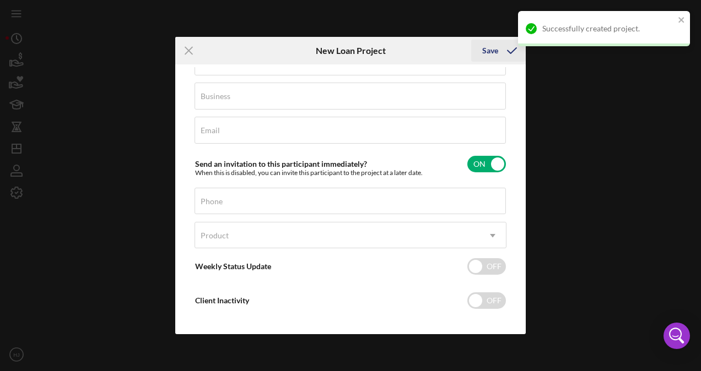 This screenshot has width=701, height=371. What do you see at coordinates (490, 51) in the screenshot?
I see `div: Save` at bounding box center [490, 51].